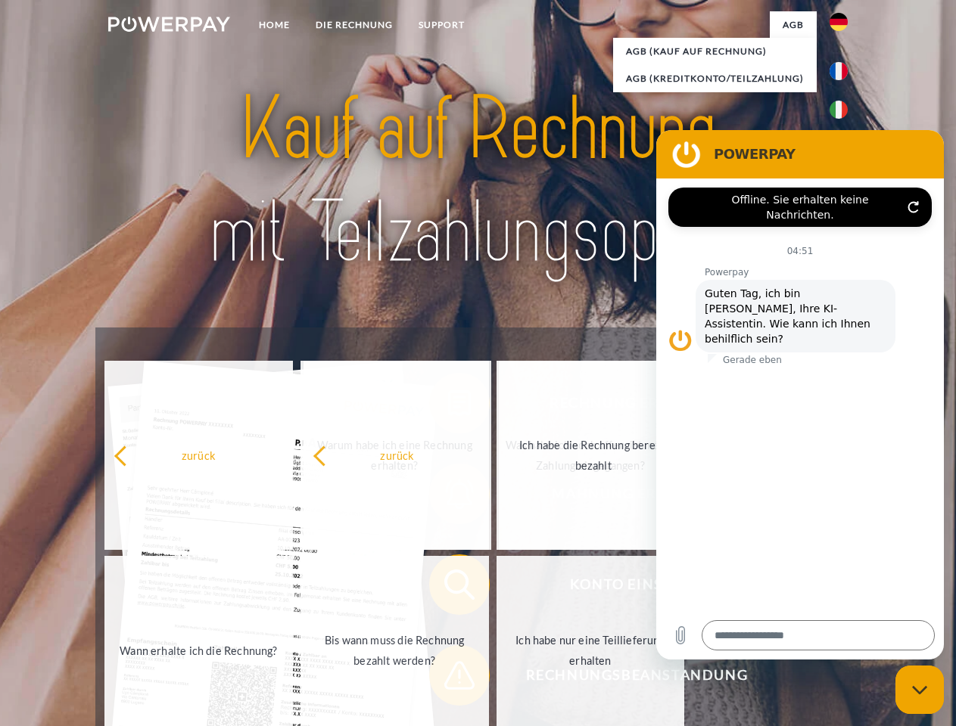 This screenshot has height=726, width=956. What do you see at coordinates (714, 79) in the screenshot?
I see `a: AGB (Kreditkonto/Teilzahlung)` at bounding box center [714, 79].